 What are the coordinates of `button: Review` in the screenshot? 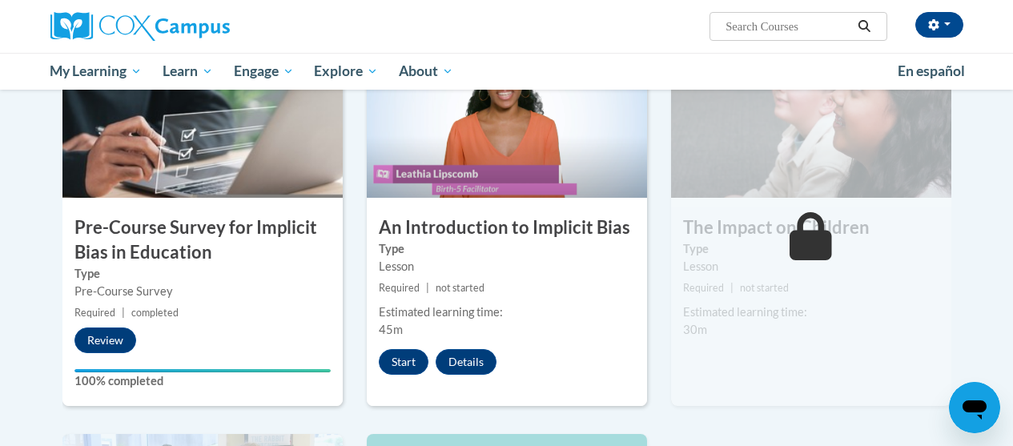 It's located at (105, 340).